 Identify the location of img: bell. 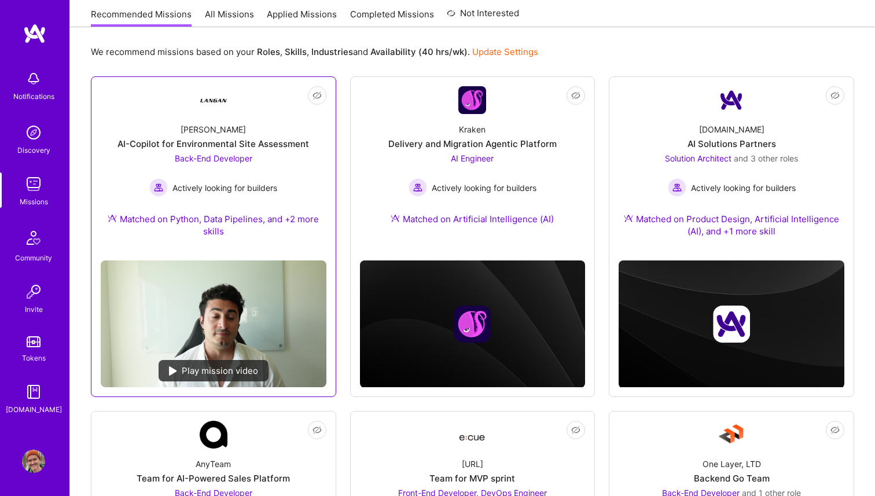
(34, 79).